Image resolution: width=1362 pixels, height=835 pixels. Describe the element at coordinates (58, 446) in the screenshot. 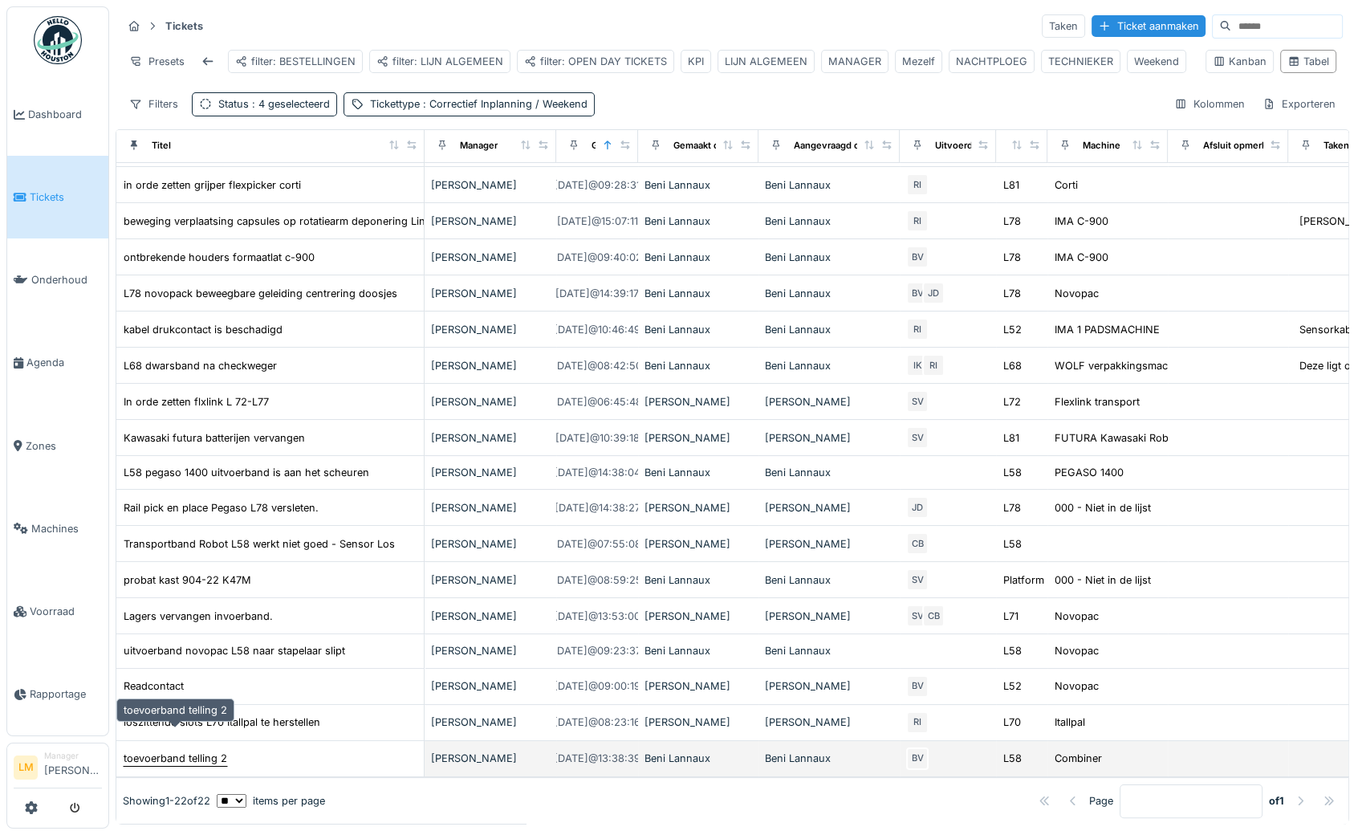

I see `a: Zones` at that location.